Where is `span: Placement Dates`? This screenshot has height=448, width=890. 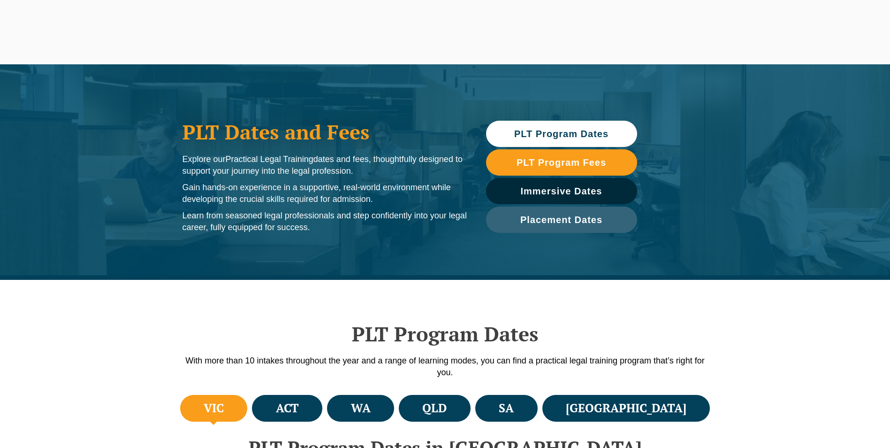 span: Placement Dates is located at coordinates (561, 220).